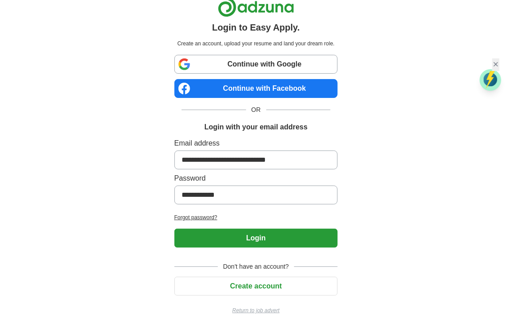  I want to click on p: Return to job advert, so click(256, 310).